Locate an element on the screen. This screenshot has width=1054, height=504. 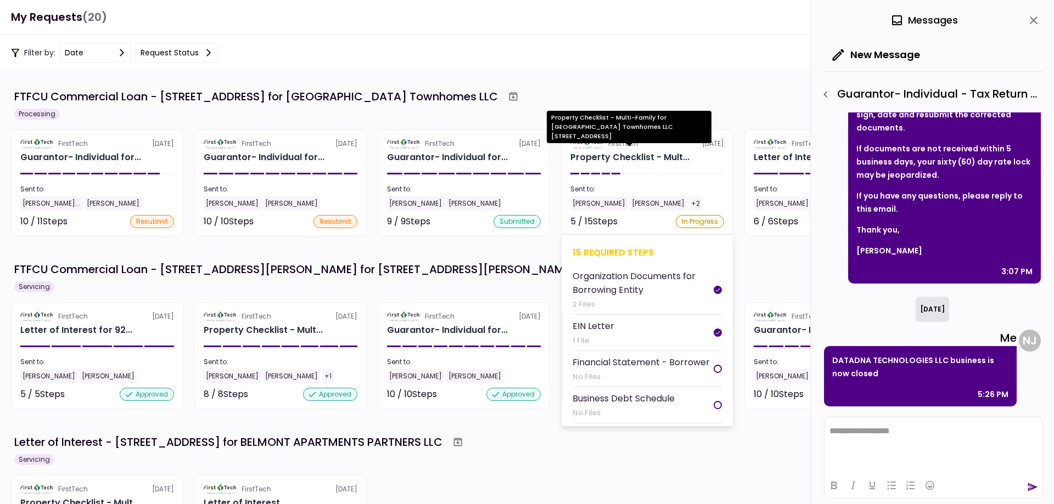
div: resubmit is located at coordinates (335, 222).